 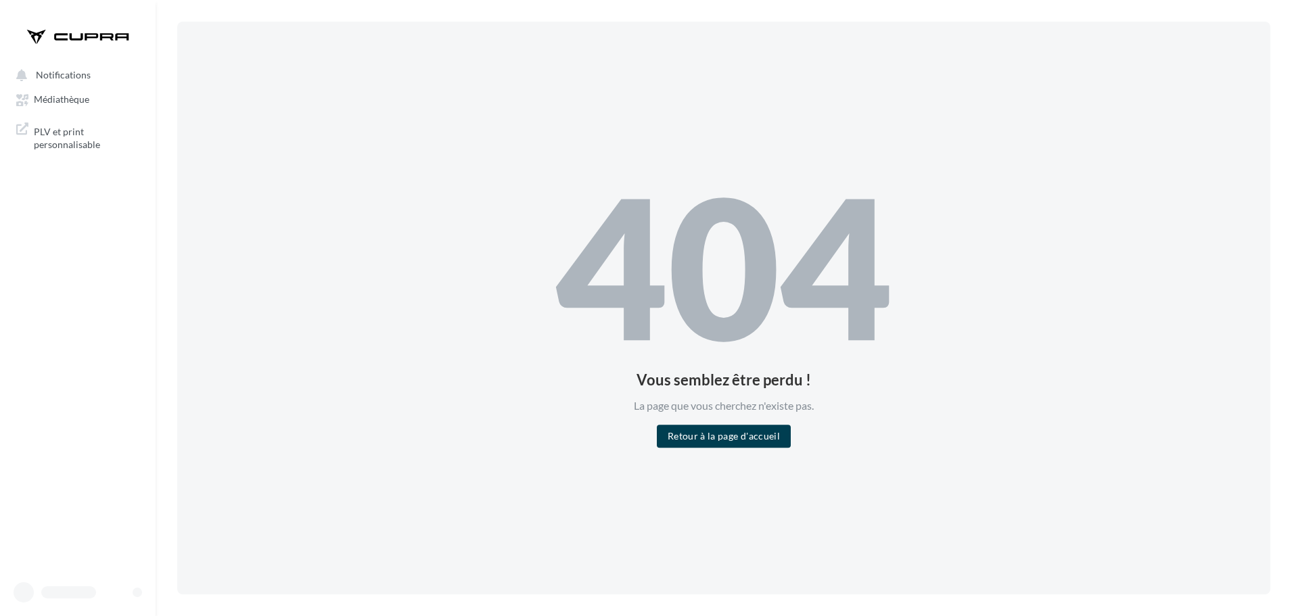 I want to click on button: Retour à la page d'accueil, so click(x=724, y=436).